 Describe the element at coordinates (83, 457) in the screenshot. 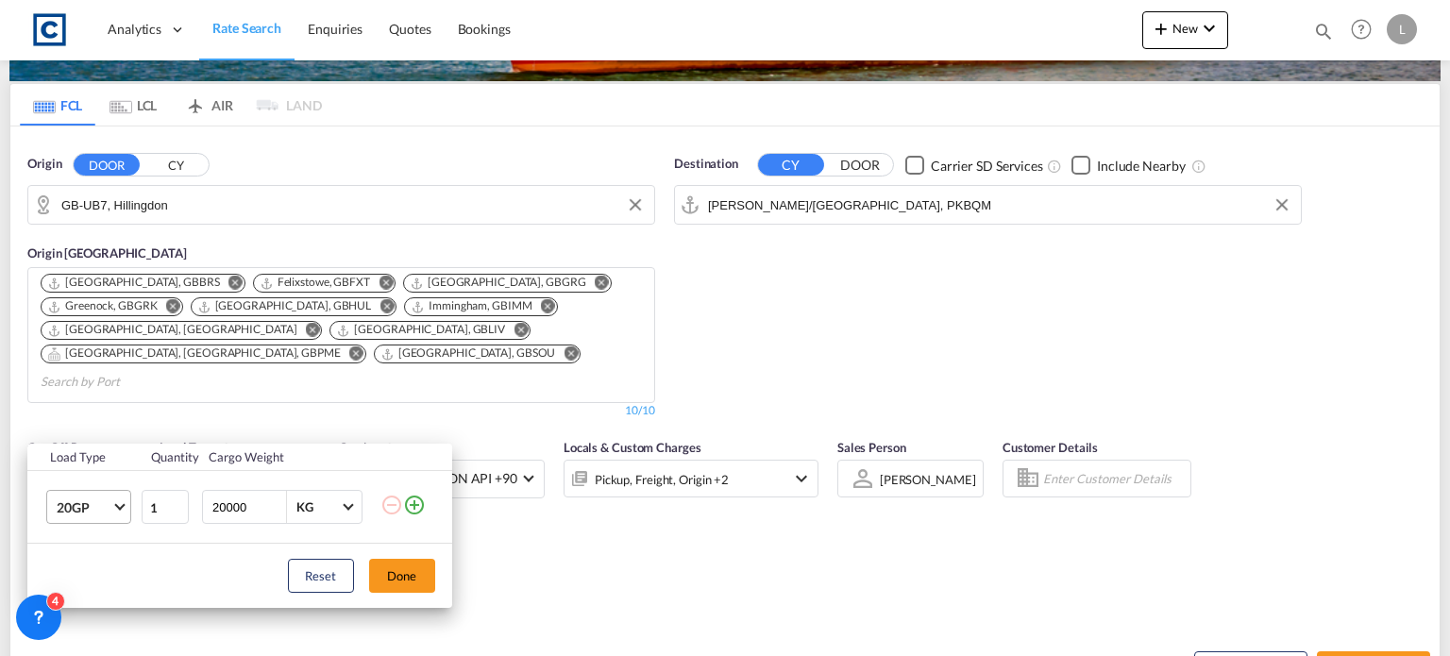

I see `th: Load Type` at that location.